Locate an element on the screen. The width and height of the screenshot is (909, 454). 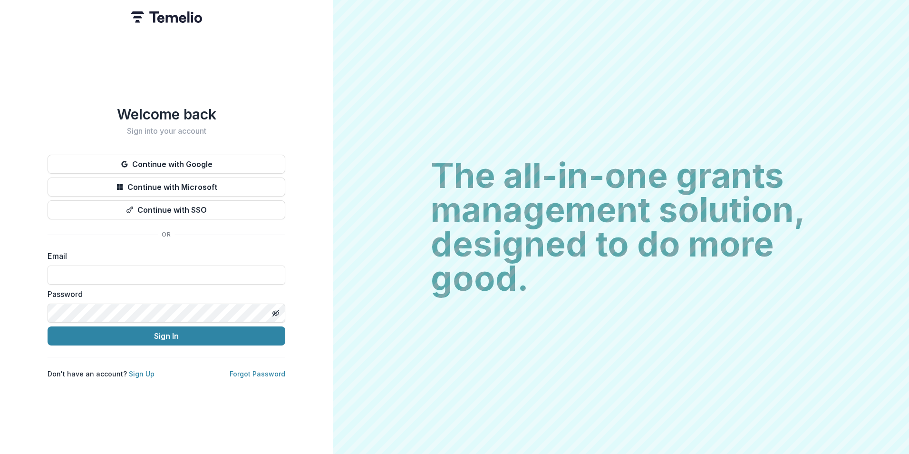
a: Forgot Password is located at coordinates (257, 373).